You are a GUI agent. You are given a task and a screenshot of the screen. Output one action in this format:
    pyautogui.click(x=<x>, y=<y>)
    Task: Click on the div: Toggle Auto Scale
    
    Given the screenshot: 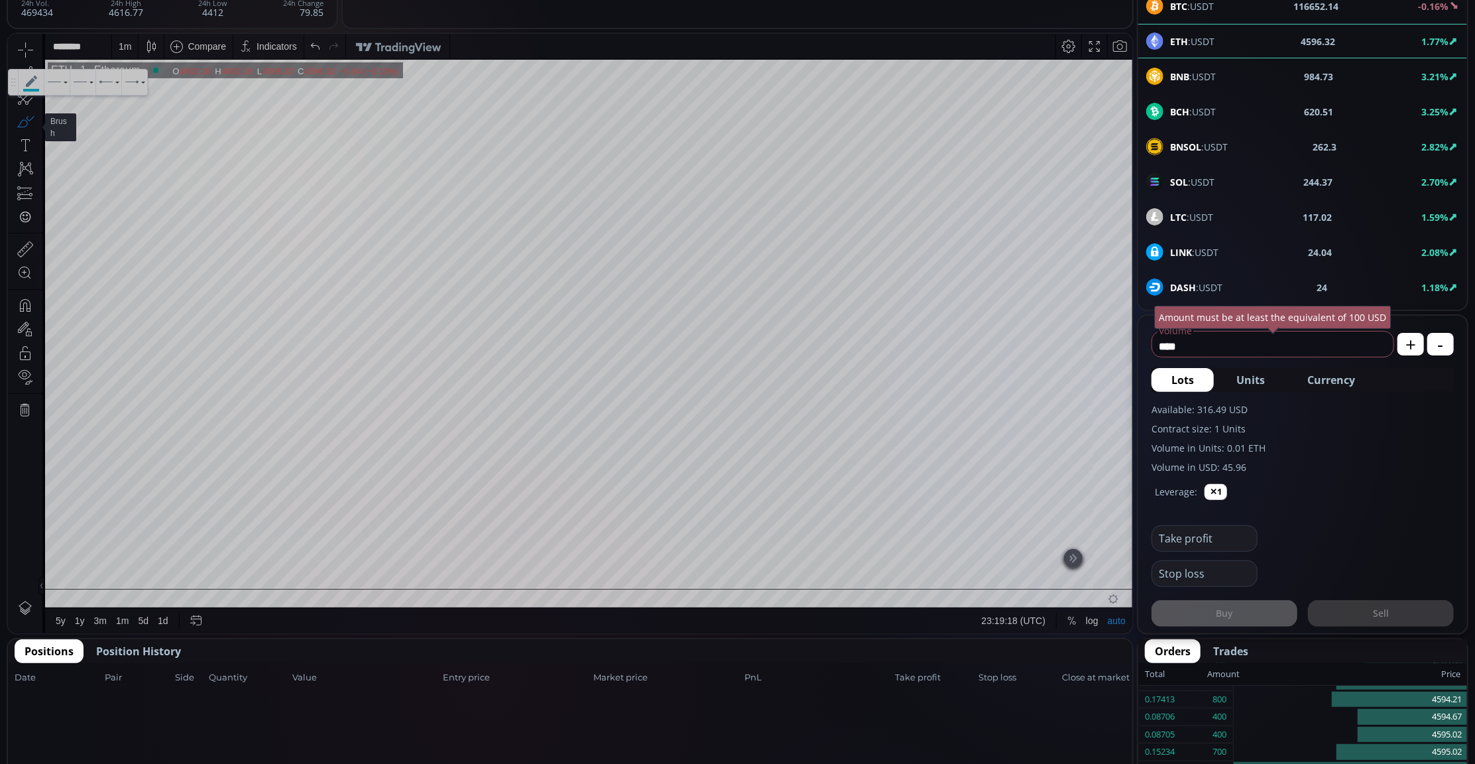 What is the action you would take?
    pyautogui.click(x=1108, y=587)
    